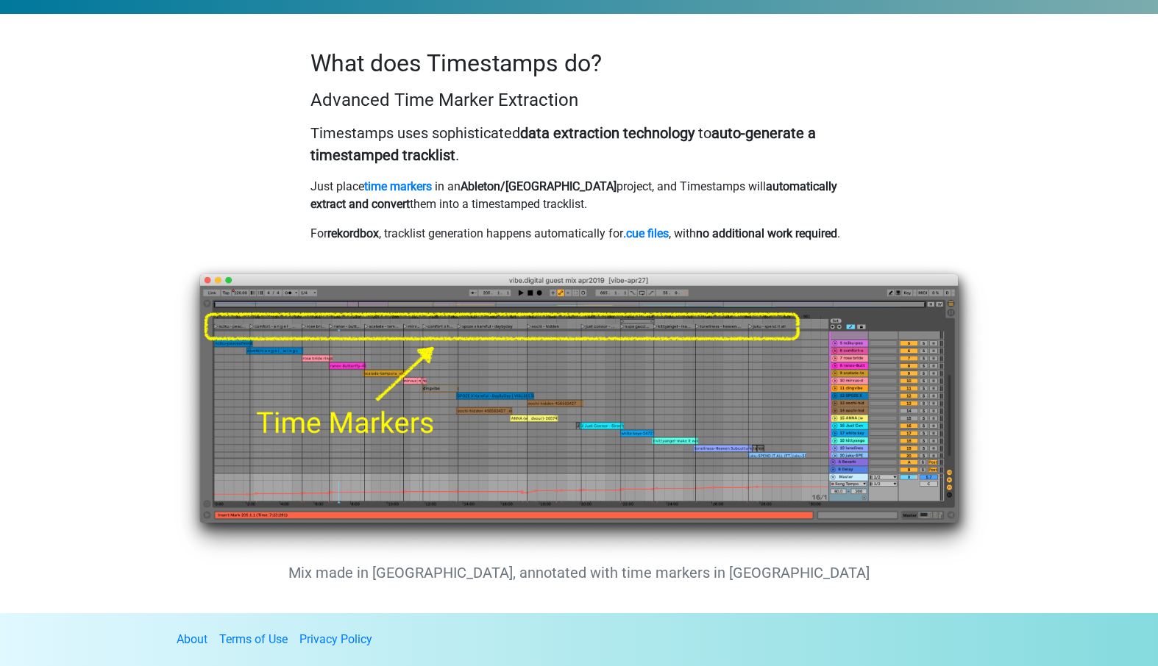 The width and height of the screenshot is (1158, 666). Describe the element at coordinates (579, 234) in the screenshot. I see `p: For , tracklist generation happens automatically for , with .` at that location.